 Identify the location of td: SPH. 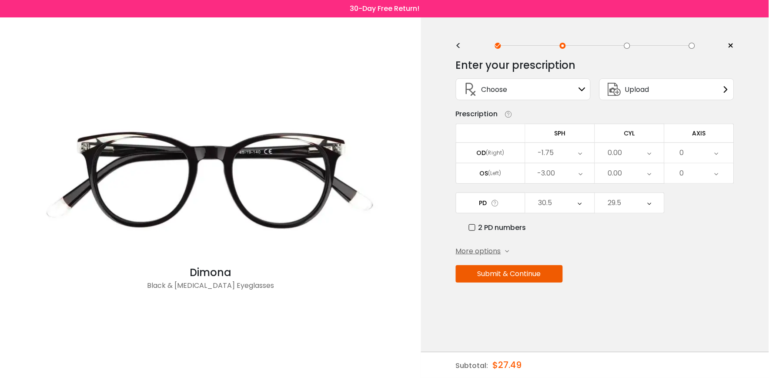
(560, 133).